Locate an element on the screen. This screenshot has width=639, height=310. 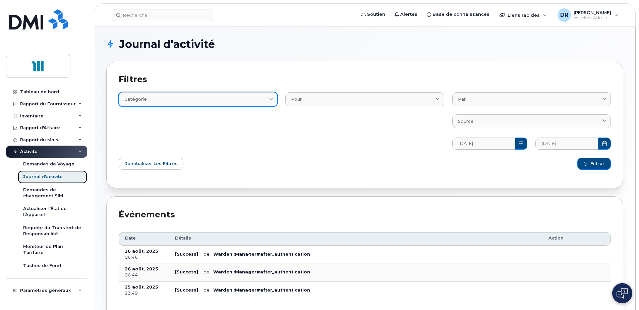
div: 06:46 is located at coordinates (144, 257).